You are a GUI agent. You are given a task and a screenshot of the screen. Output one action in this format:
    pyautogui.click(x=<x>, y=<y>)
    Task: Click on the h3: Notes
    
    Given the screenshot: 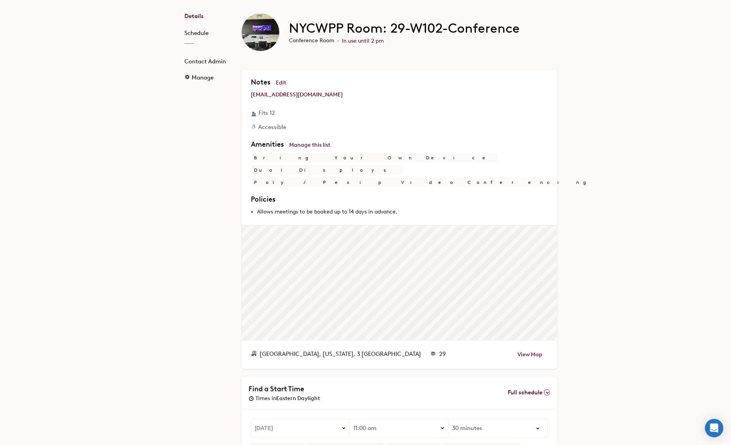 What is the action you would take?
    pyautogui.click(x=260, y=82)
    